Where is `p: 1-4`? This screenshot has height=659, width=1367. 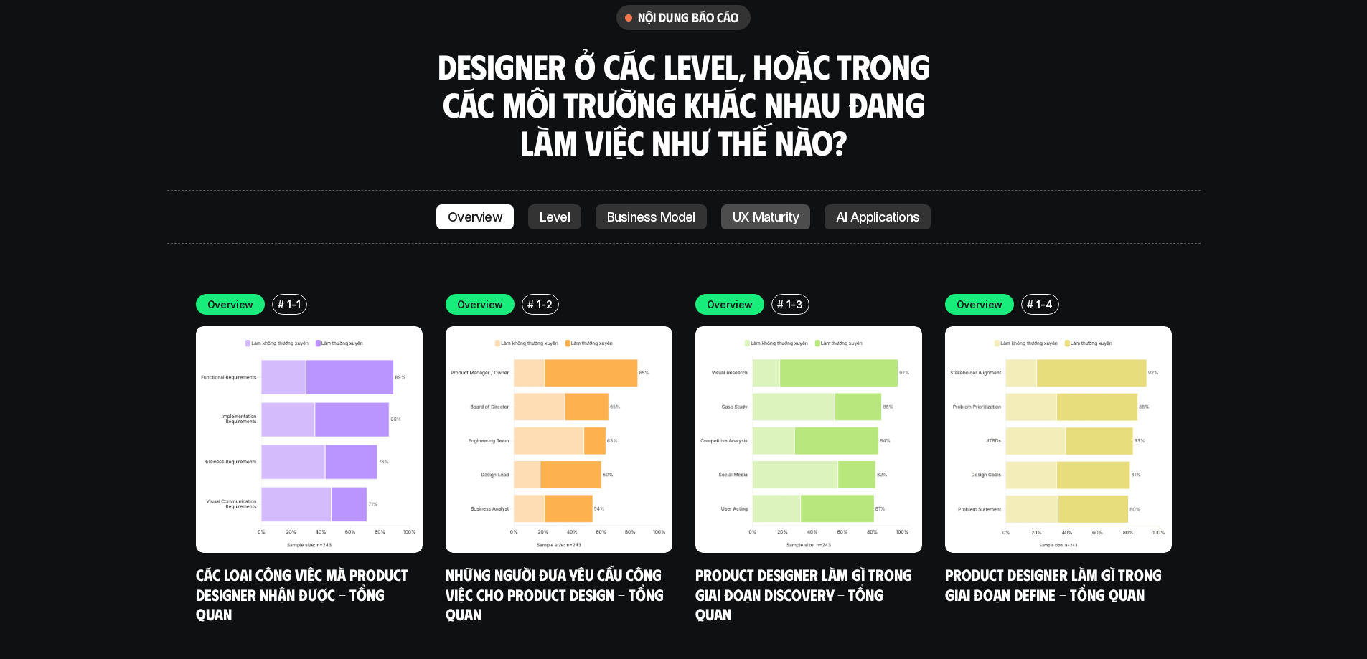
p: 1-4 is located at coordinates (1044, 304).